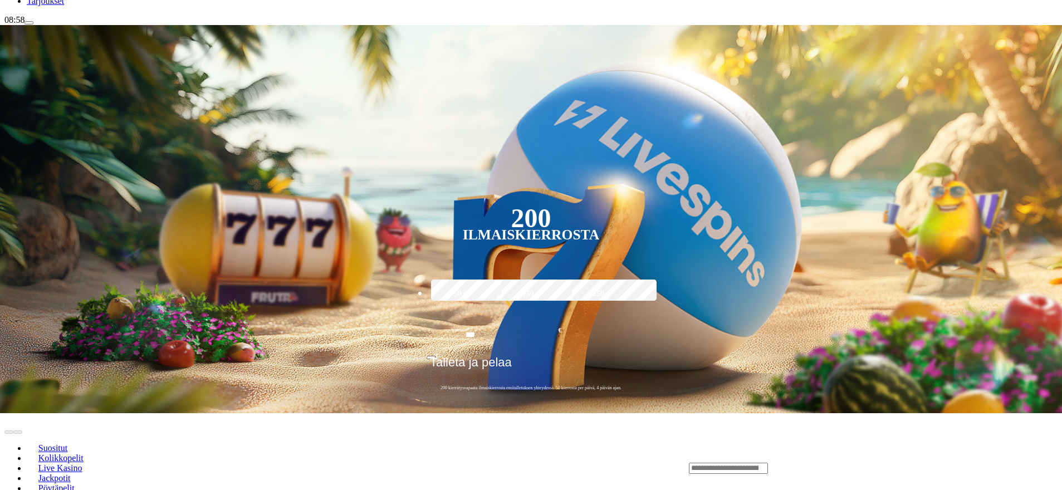 Image resolution: width=1062 pixels, height=490 pixels. What do you see at coordinates (460, 294) in the screenshot?
I see `label: 50 €` at bounding box center [460, 294].